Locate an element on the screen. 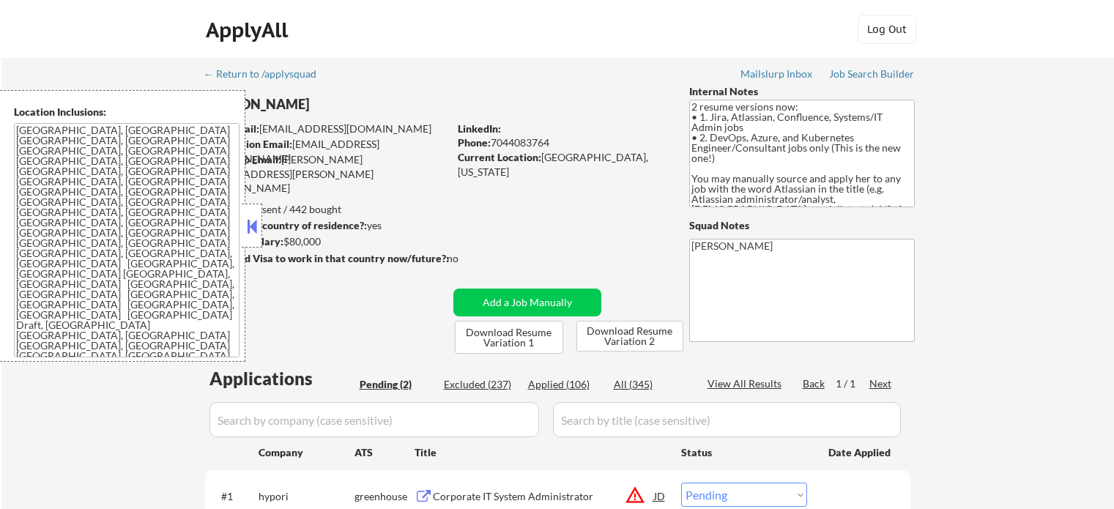 The width and height of the screenshot is (1114, 509). div: Status is located at coordinates (744, 452).